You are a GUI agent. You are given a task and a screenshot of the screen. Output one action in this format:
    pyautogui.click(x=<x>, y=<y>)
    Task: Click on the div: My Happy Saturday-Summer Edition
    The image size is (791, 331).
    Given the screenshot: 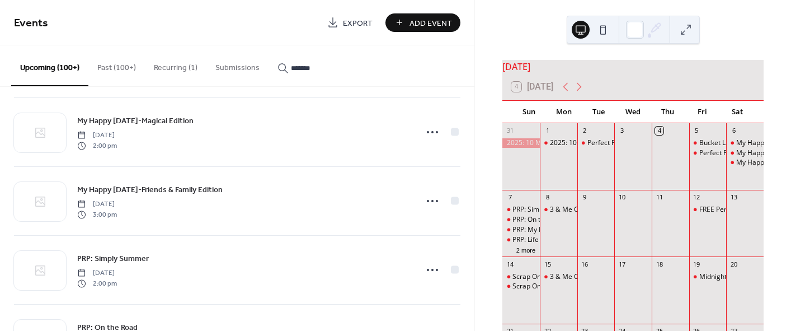 What is the action you would take?
    pyautogui.click(x=744, y=143)
    